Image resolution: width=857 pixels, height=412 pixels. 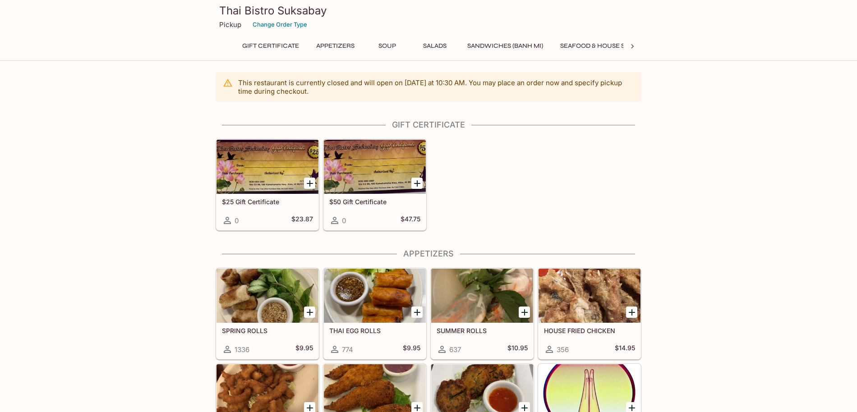 I want to click on h4: Appetizers, so click(x=429, y=254).